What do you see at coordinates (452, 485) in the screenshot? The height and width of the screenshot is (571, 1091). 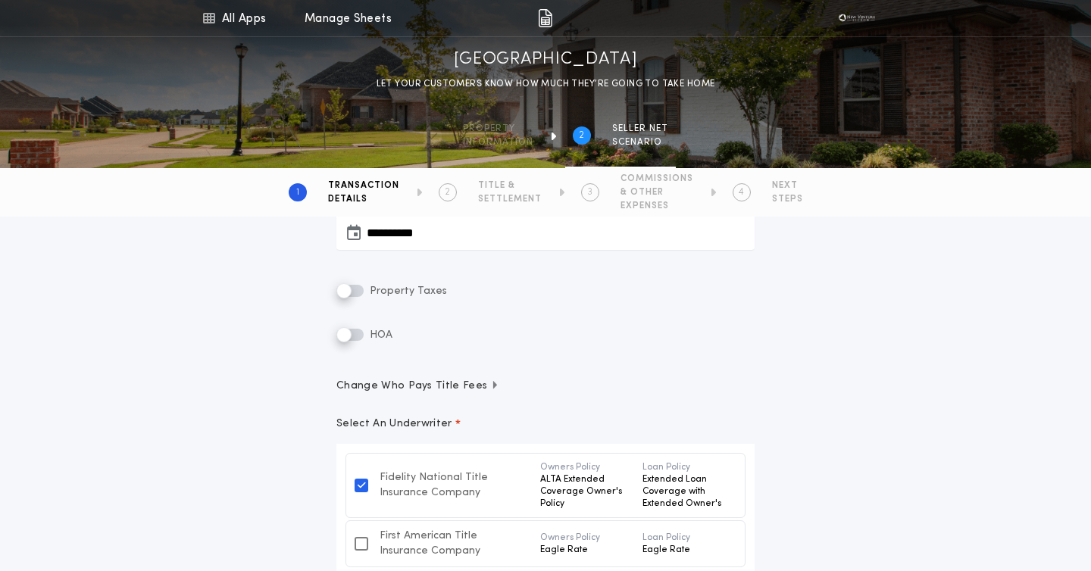 I see `div: Fidelity National Title Insurance Company` at bounding box center [452, 485].